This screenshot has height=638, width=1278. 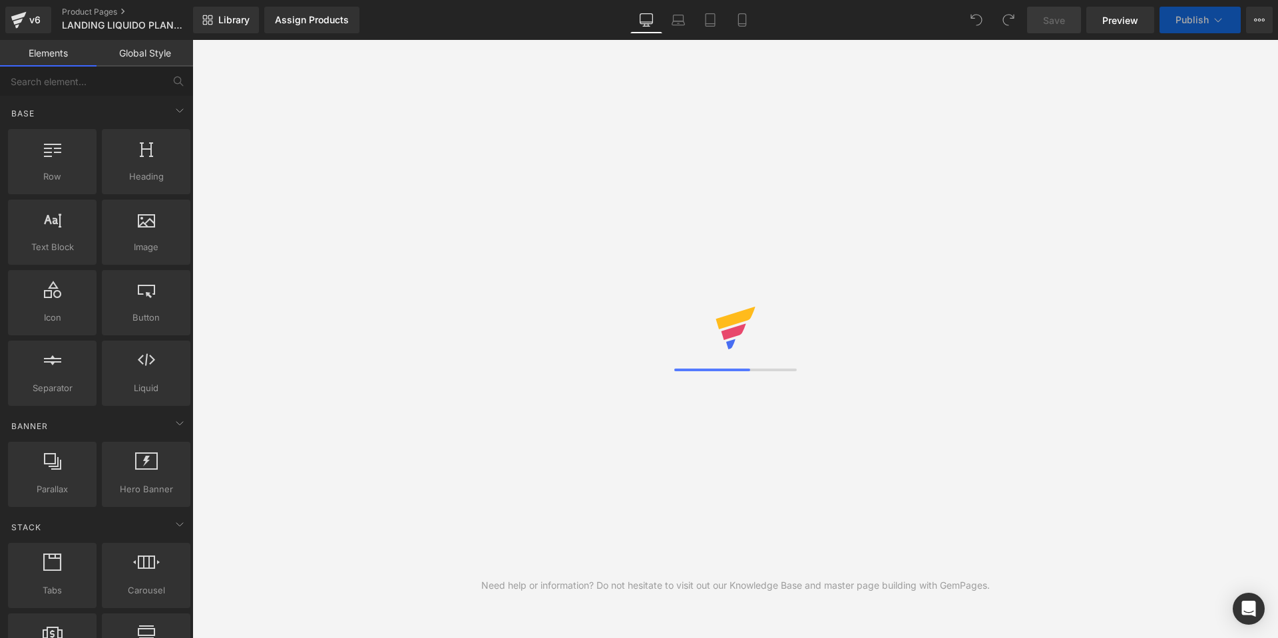 What do you see at coordinates (736, 586) in the screenshot?
I see `div: Need help or information? Do not hesitate to visit out our Knowledge Base and master page buildin...` at bounding box center [736, 586].